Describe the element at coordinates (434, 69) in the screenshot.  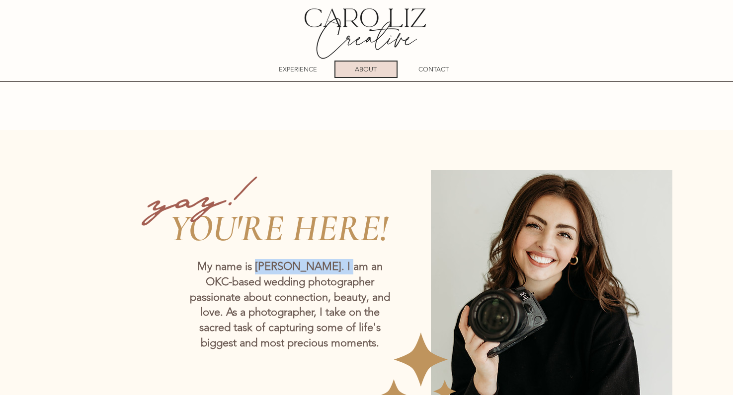
I see `a: CONTACT` at that location.